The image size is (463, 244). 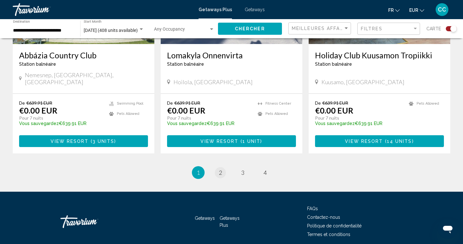 What do you see at coordinates (250, 28) in the screenshot?
I see `button: Chercher` at bounding box center [250, 28].